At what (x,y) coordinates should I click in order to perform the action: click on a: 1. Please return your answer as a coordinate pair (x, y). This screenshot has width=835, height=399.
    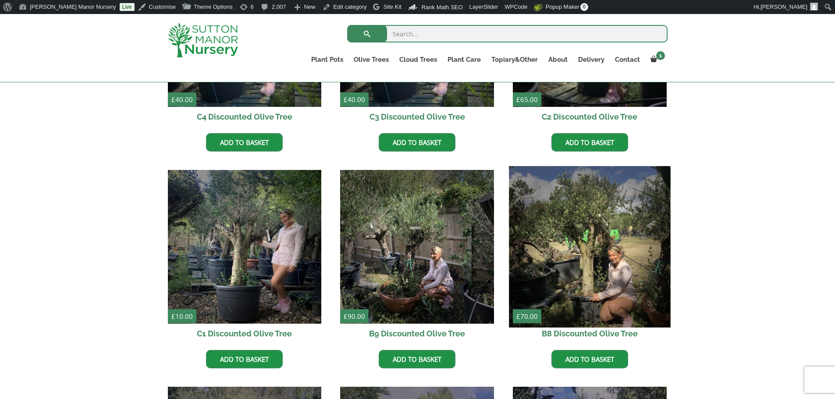
    Looking at the image, I should click on (656, 60).